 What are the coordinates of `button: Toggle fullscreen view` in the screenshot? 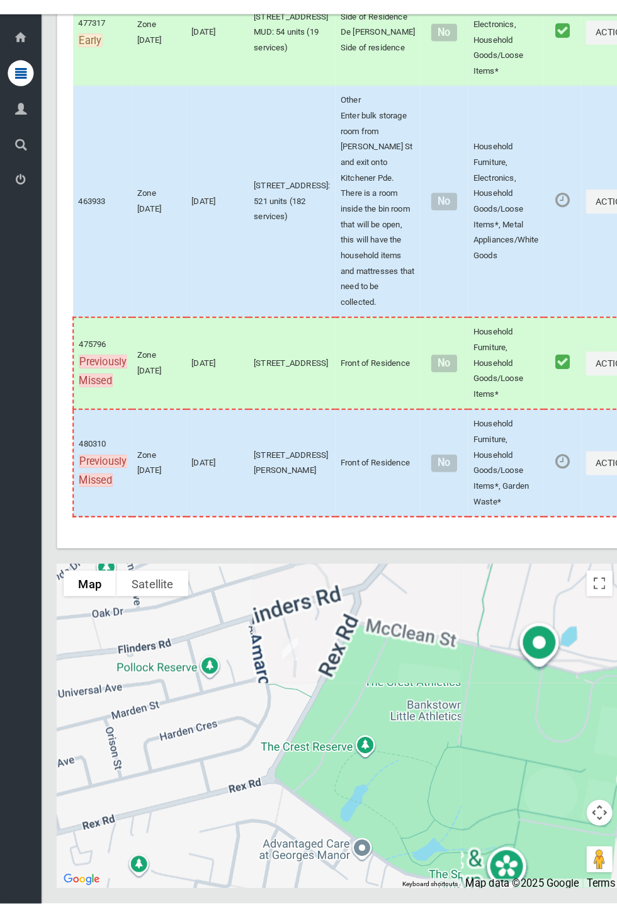 It's located at (583, 594).